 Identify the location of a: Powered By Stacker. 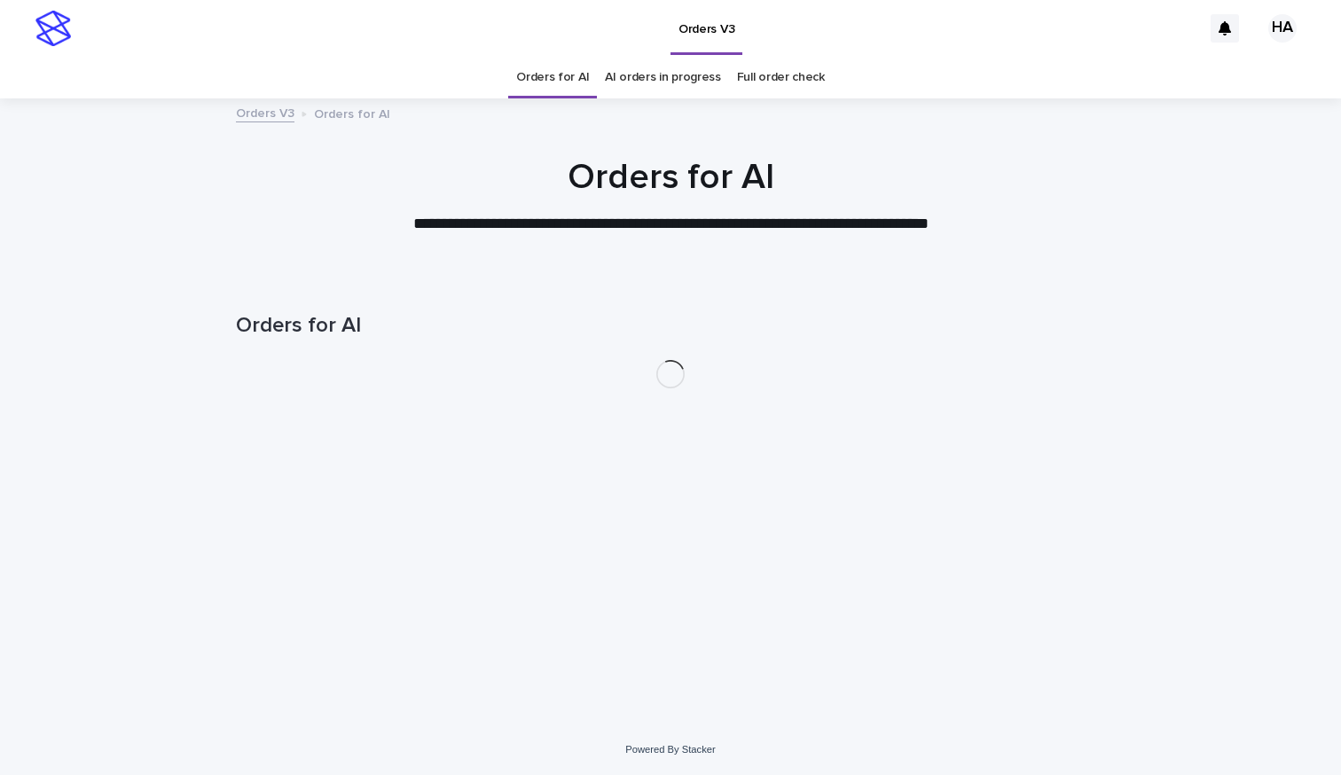
(670, 749).